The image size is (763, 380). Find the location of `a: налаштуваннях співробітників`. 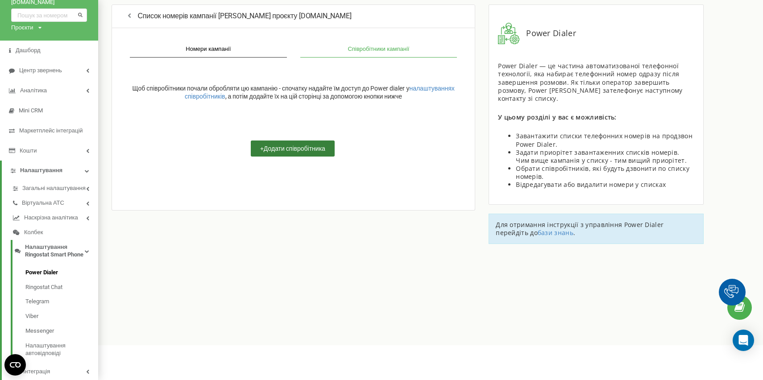

a: налаштуваннях співробітників is located at coordinates (319, 92).